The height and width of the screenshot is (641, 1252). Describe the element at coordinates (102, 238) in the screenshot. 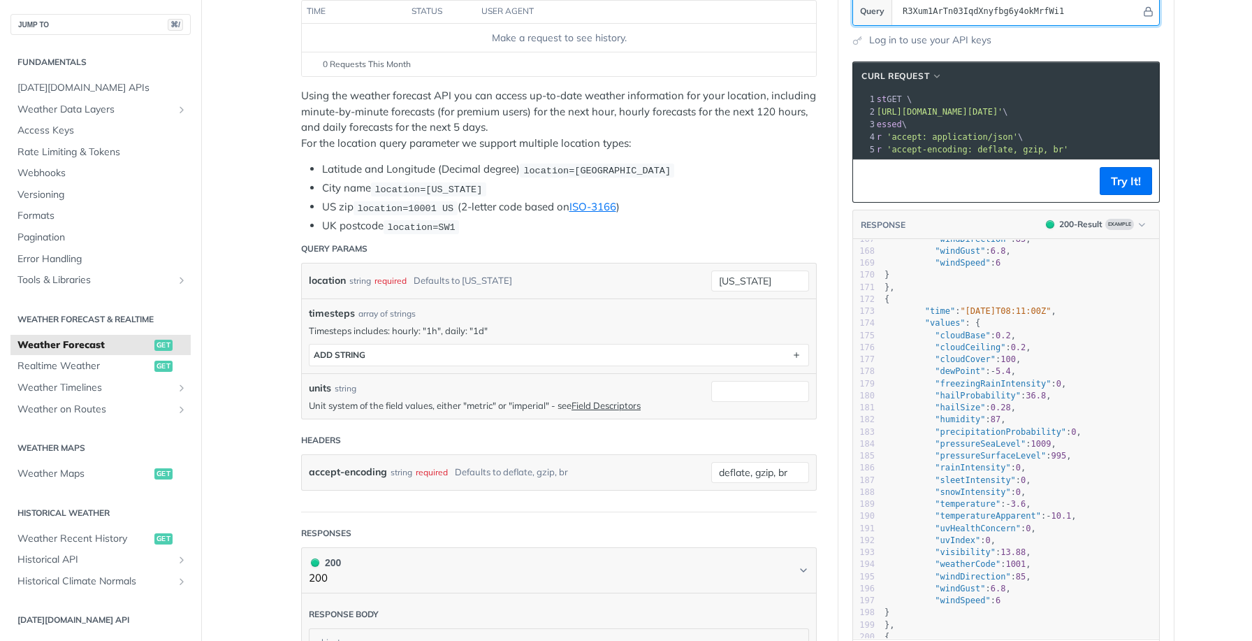

I see `span: Pagination` at that location.